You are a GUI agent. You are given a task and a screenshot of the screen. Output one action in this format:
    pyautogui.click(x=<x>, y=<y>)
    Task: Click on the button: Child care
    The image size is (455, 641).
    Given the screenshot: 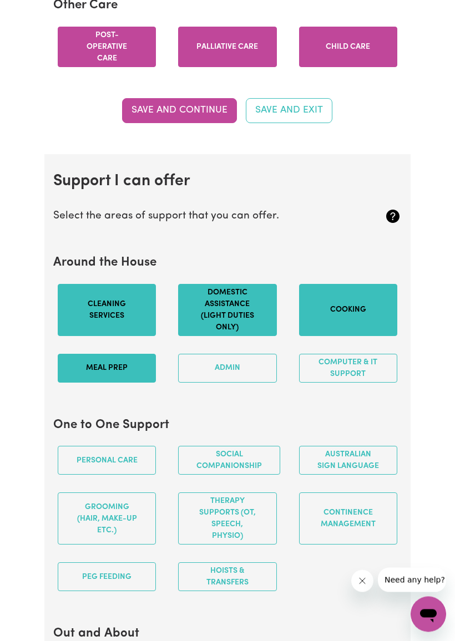 What is the action you would take?
    pyautogui.click(x=348, y=47)
    